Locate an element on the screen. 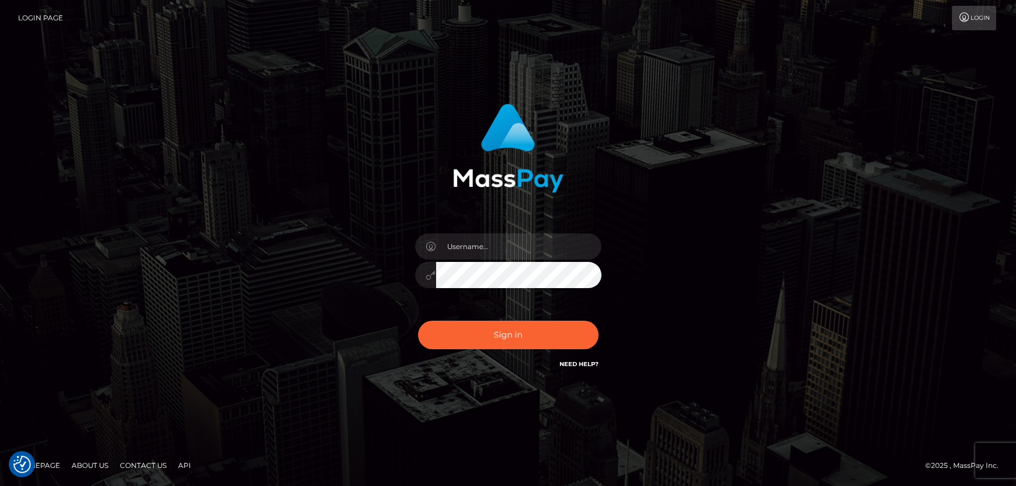 This screenshot has width=1016, height=486. input: Username... is located at coordinates (519, 246).